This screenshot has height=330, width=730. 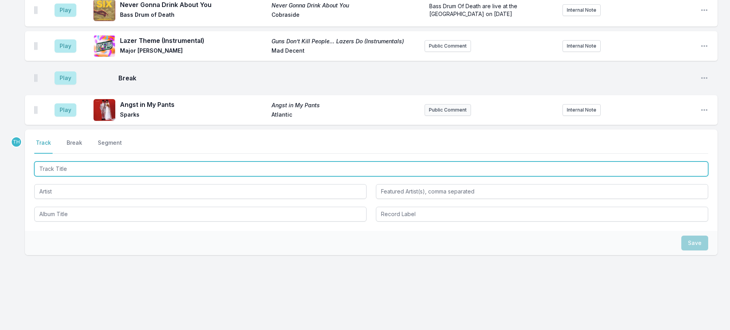 What do you see at coordinates (345, 5) in the screenshot?
I see `span: Never Gonna Drink About You` at bounding box center [345, 5].